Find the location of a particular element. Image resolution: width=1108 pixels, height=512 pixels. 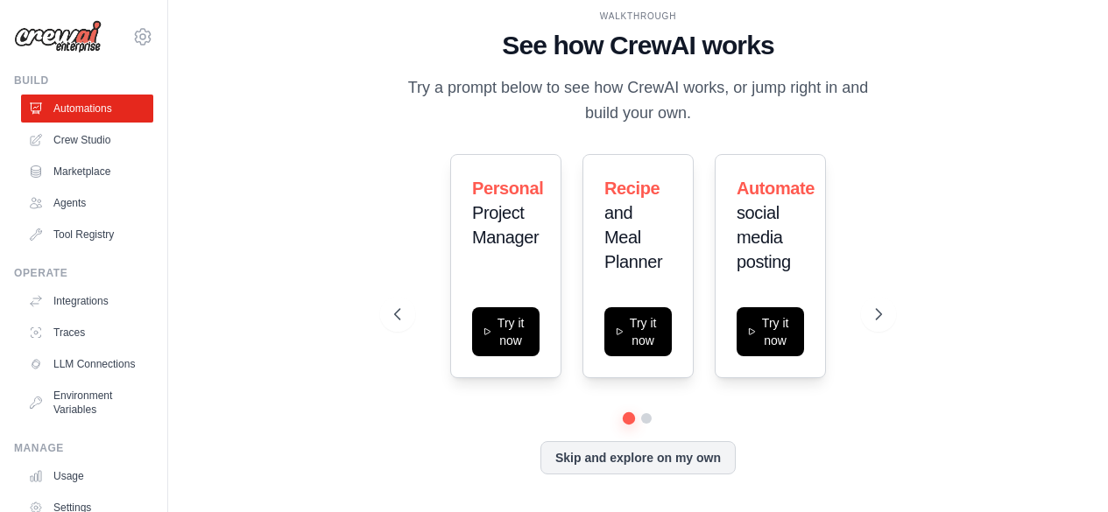

span: Personal is located at coordinates (507, 188).